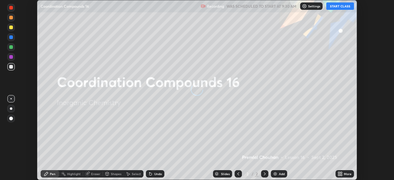 This screenshot has height=180, width=394. What do you see at coordinates (216, 6) in the screenshot?
I see `p: Recording` at bounding box center [216, 6].